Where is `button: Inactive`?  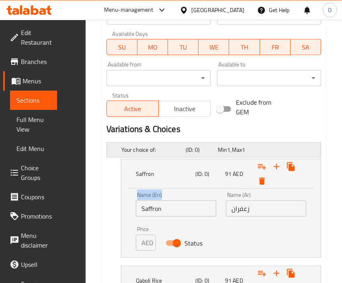 button: Inactive is located at coordinates (184, 109).